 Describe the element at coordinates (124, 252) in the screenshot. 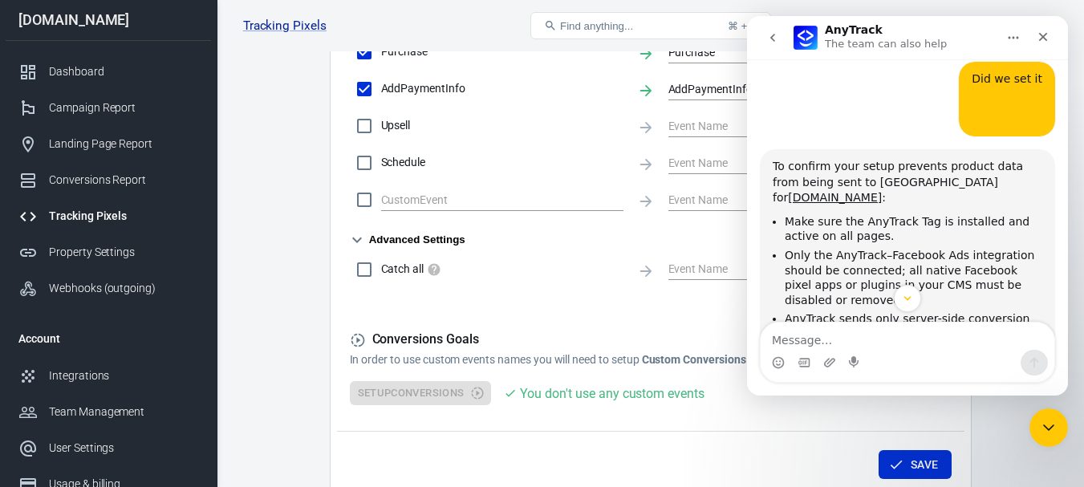

I see `div: Property Settings` at that location.